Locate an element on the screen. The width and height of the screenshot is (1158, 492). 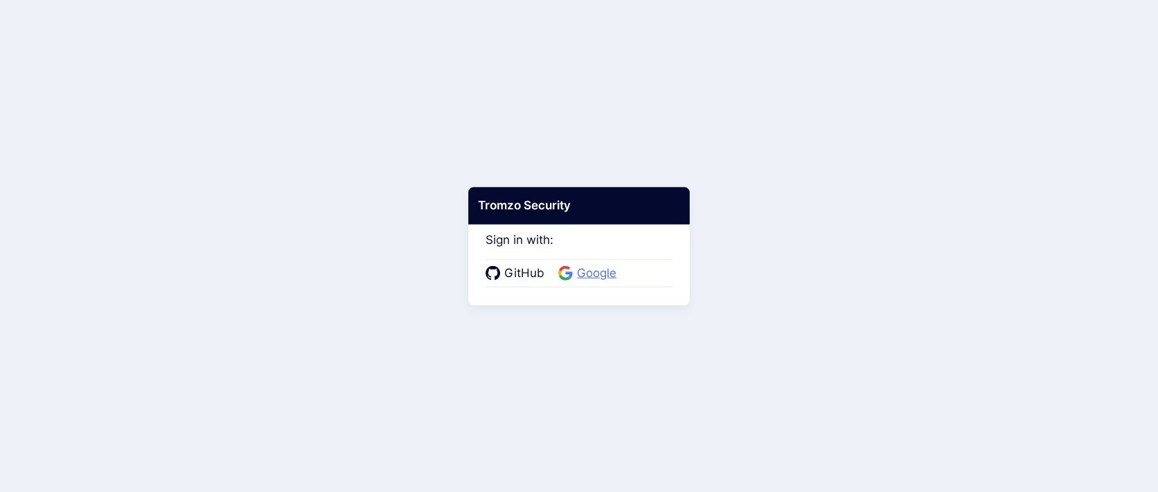
span: Google is located at coordinates (596, 274).